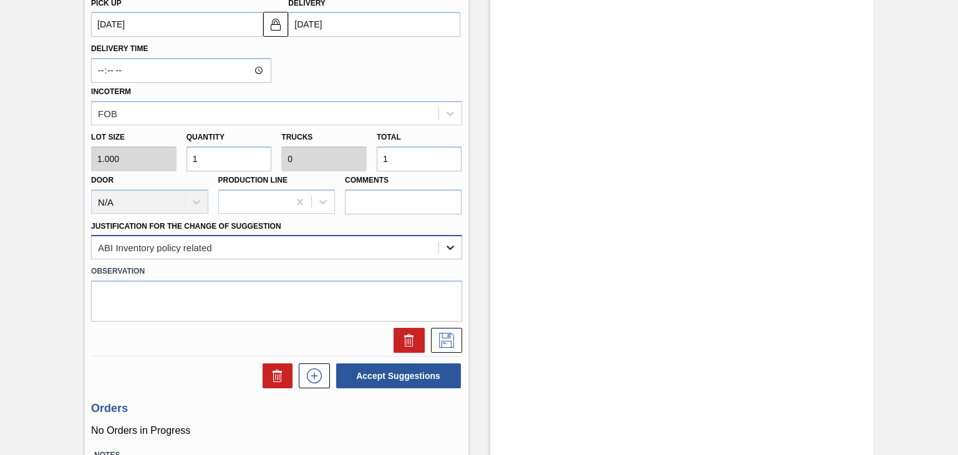 This screenshot has width=958, height=455. I want to click on label: Production Line, so click(253, 180).